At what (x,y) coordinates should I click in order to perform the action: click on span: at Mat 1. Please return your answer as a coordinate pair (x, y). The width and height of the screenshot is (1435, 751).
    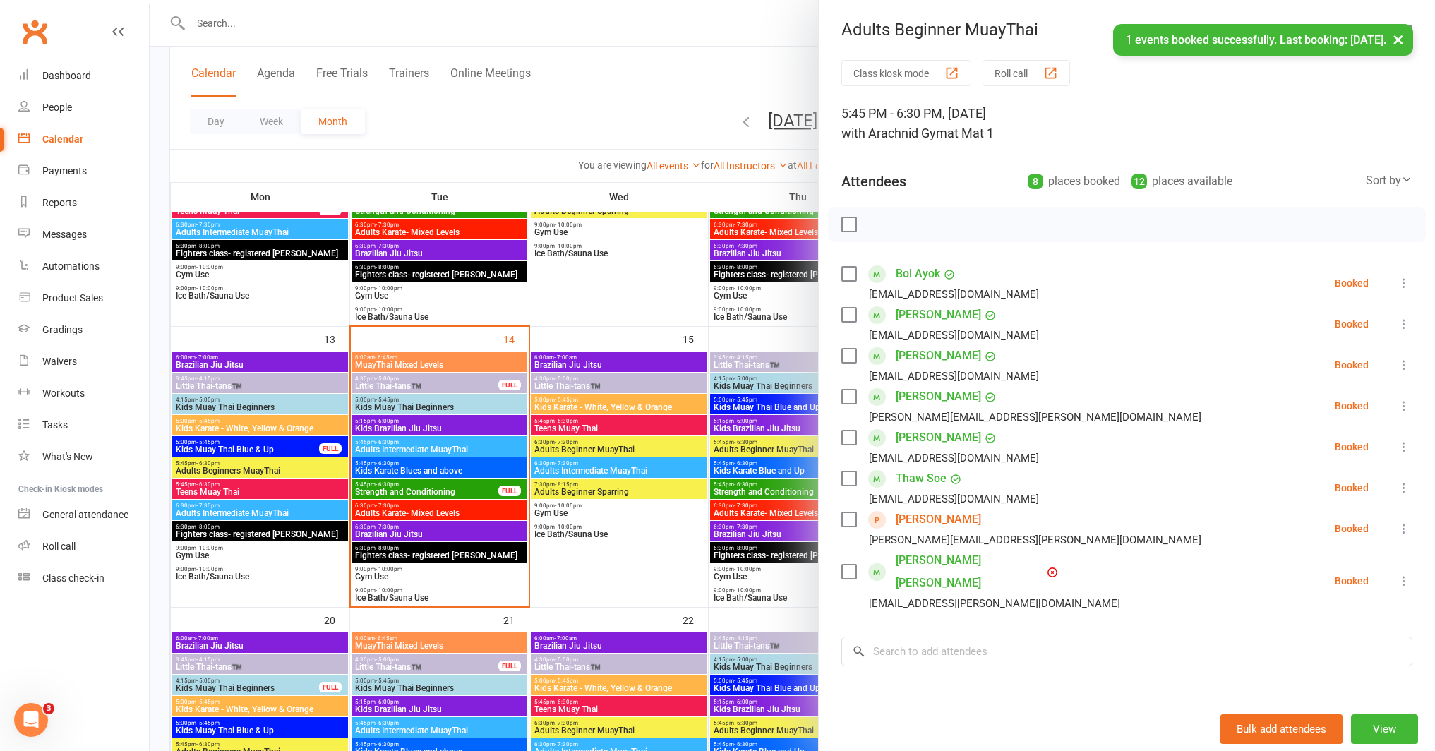
    Looking at the image, I should click on (971, 133).